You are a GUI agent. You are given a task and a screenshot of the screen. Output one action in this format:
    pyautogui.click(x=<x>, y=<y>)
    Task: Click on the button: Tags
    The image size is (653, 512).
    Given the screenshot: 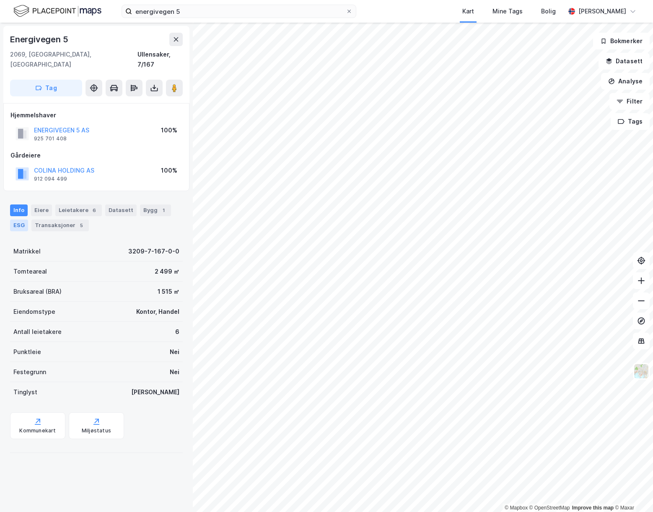 What is the action you would take?
    pyautogui.click(x=630, y=122)
    